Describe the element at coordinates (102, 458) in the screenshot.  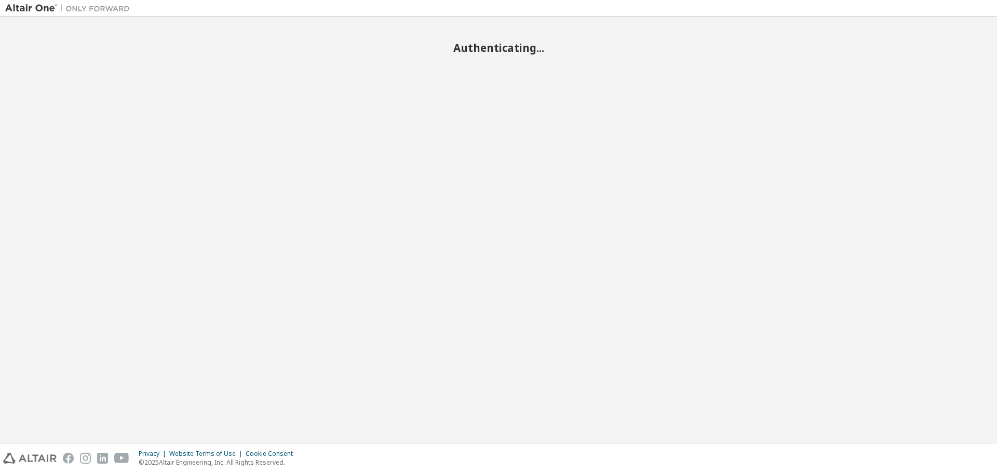
I see `img: linkedin.svg` at that location.